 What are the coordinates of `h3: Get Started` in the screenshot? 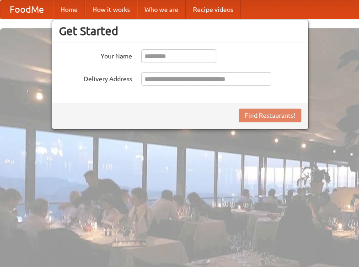 It's located at (180, 31).